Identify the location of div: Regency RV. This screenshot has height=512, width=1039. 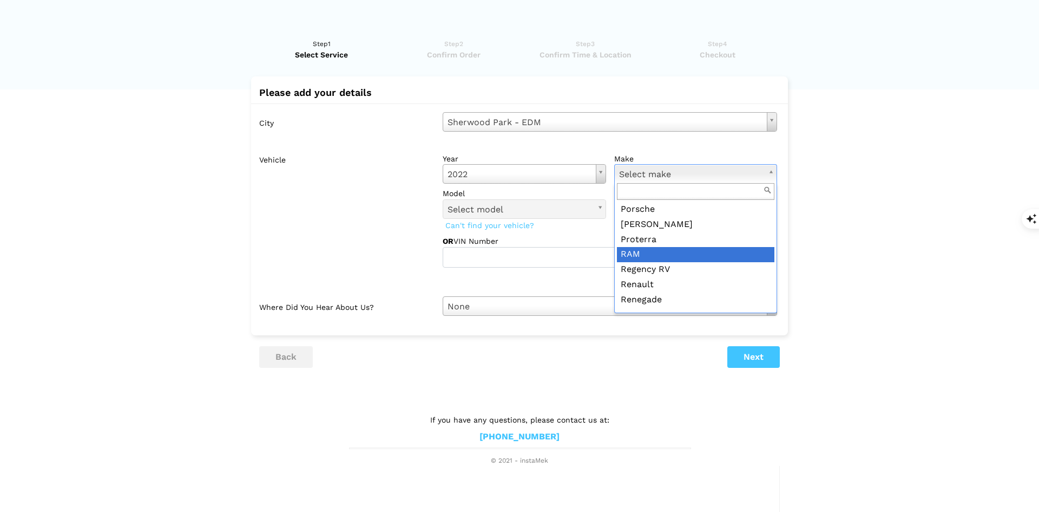
(696, 270).